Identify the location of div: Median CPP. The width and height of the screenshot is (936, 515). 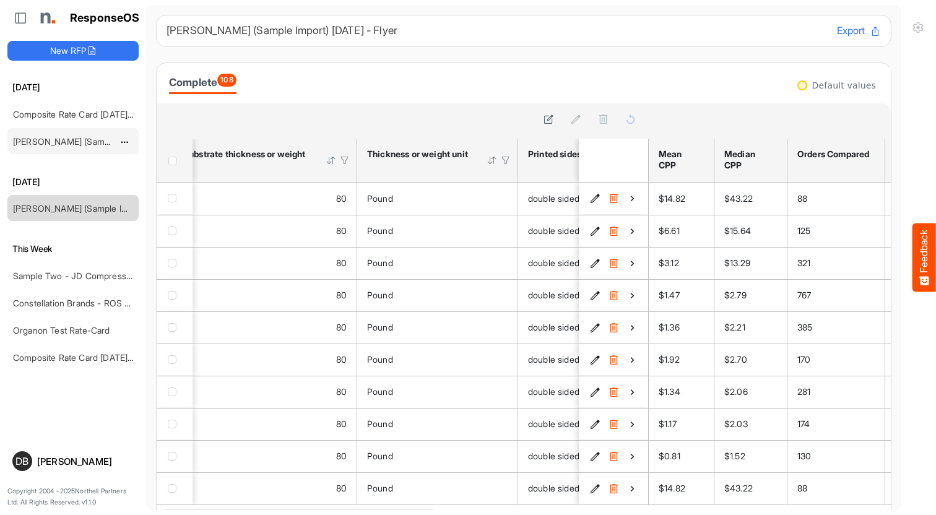
(748, 160).